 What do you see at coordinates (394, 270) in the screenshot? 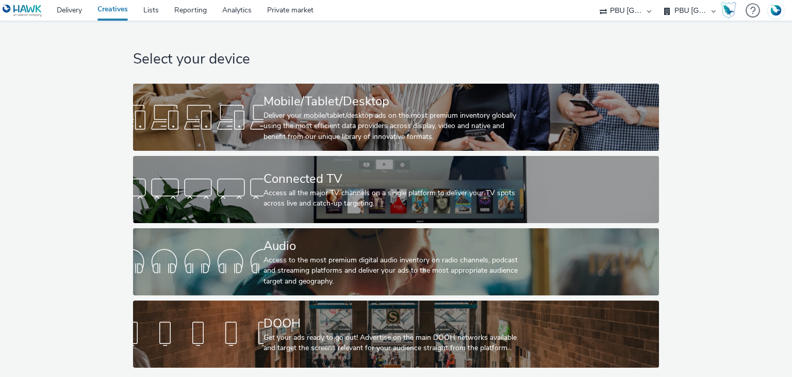
I see `div: Access to the most premium digital audio inventory on radio channels, podcast and streaming platf...` at bounding box center [394, 270].